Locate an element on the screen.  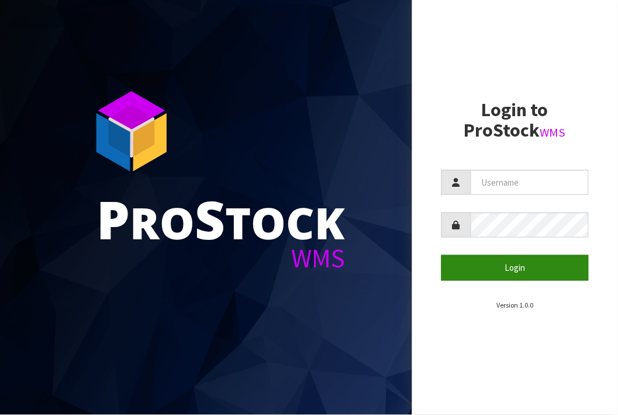
small: Version 1.0.0 is located at coordinates (514, 305).